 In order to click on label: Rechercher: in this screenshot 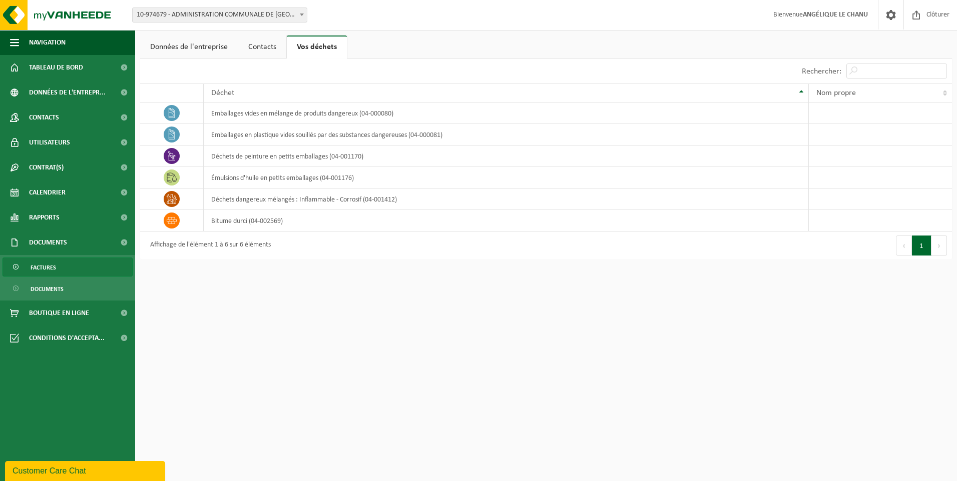, I will do `click(821, 72)`.